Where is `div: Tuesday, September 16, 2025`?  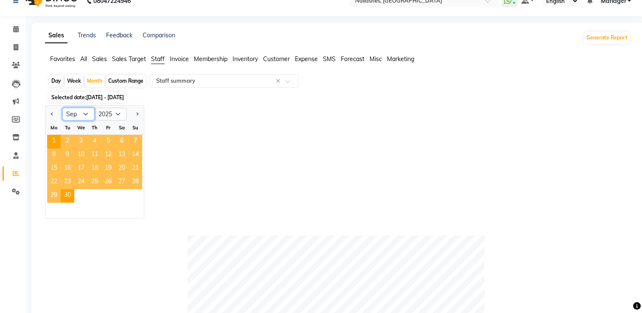
div: Tuesday, September 16, 2025 is located at coordinates (67, 169).